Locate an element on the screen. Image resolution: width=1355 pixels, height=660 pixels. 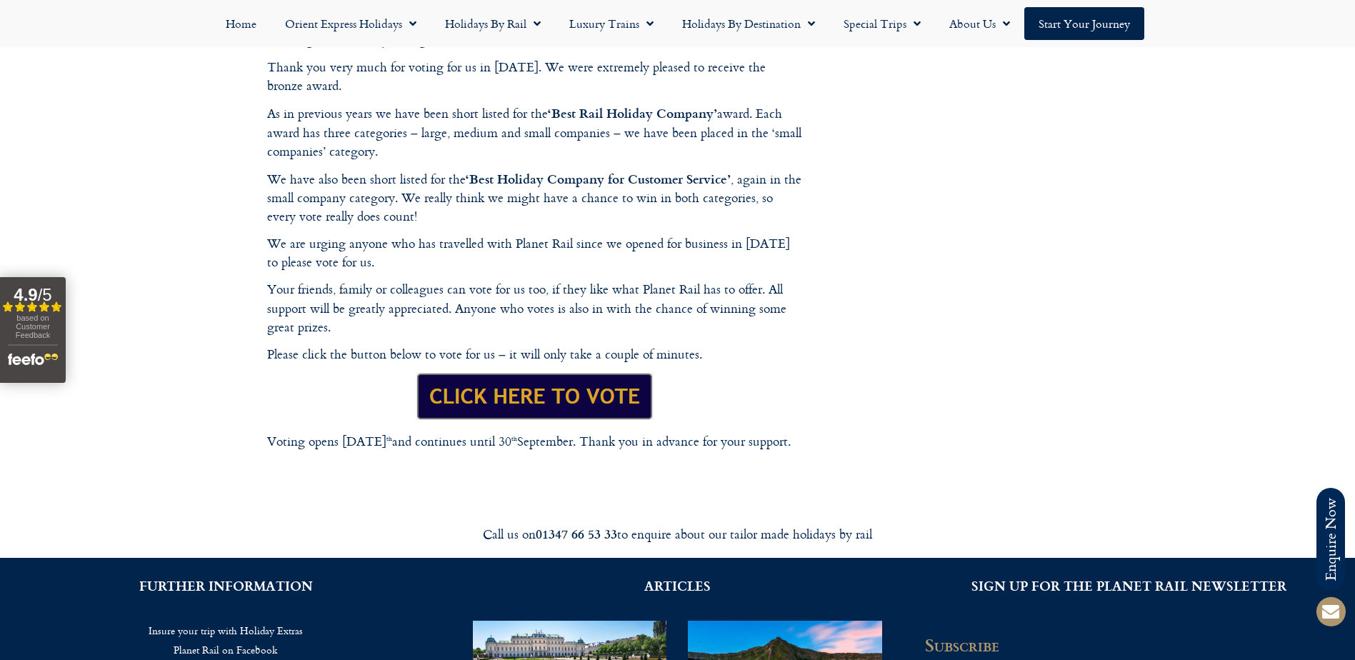
h2: ARTICLES is located at coordinates (677, 586).